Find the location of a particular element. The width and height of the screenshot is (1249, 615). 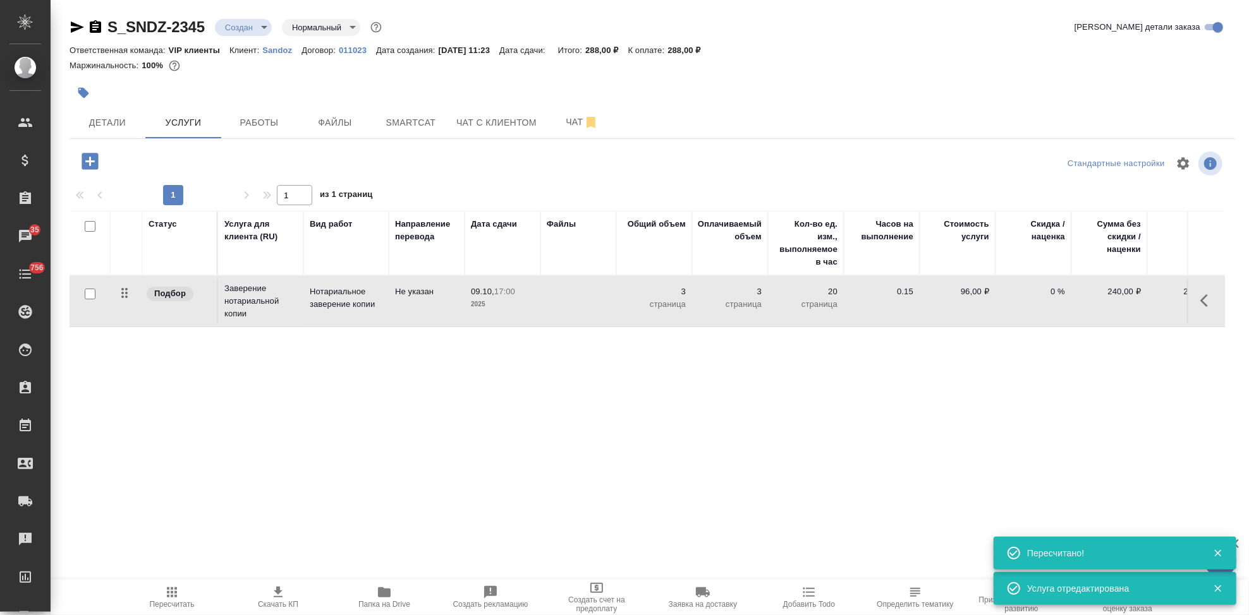

span: Добавить Todo is located at coordinates (809, 605).